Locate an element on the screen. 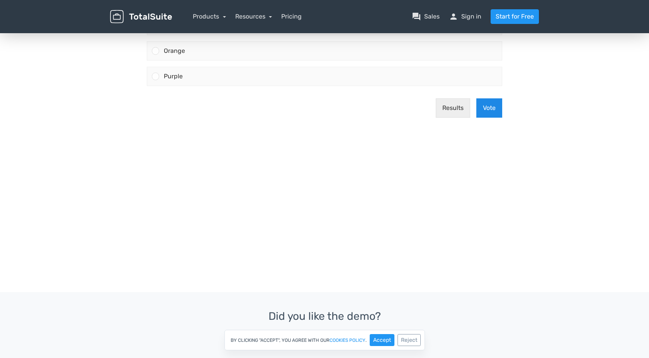 The width and height of the screenshot is (649, 358). span: Orange is located at coordinates (174, 117).